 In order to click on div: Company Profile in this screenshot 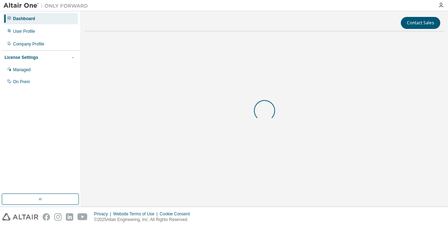, I will do `click(29, 44)`.